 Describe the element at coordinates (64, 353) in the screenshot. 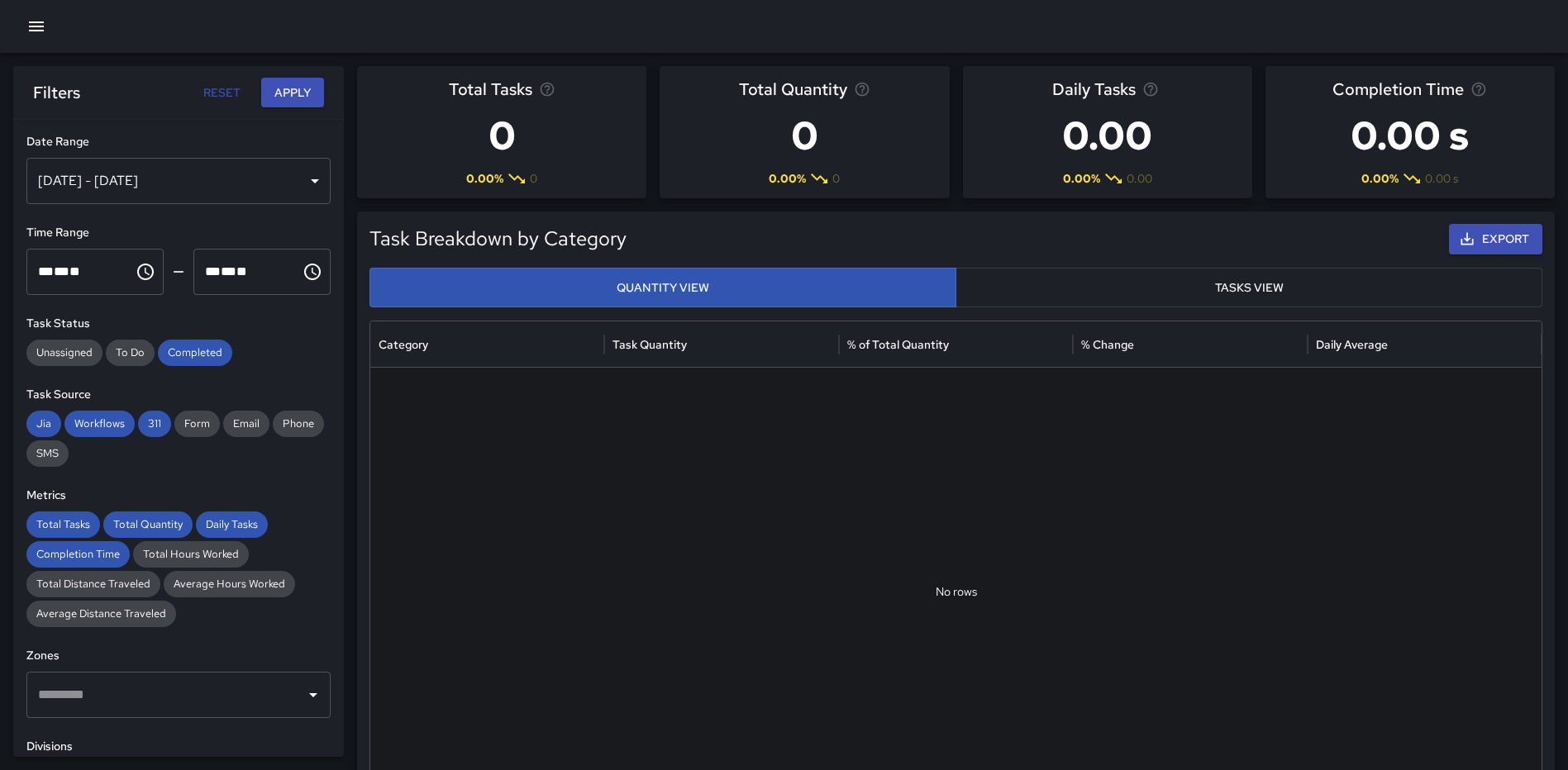

I see `div: Unassigned` at that location.